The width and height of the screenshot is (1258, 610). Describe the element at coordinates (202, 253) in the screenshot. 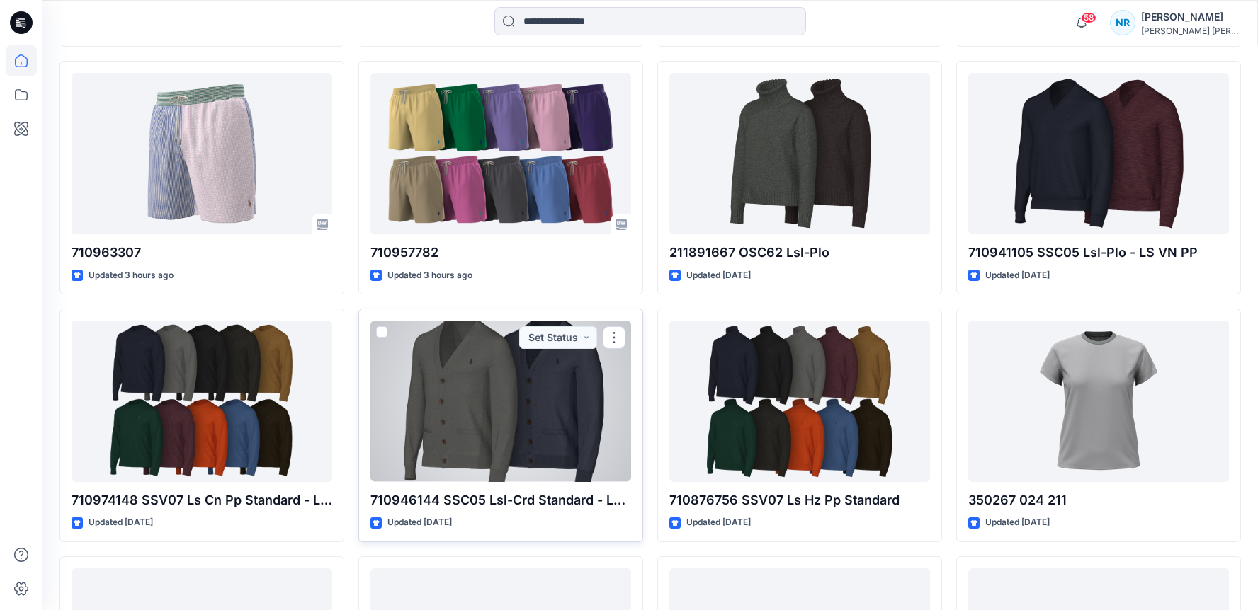

I see `p: 710963307` at that location.